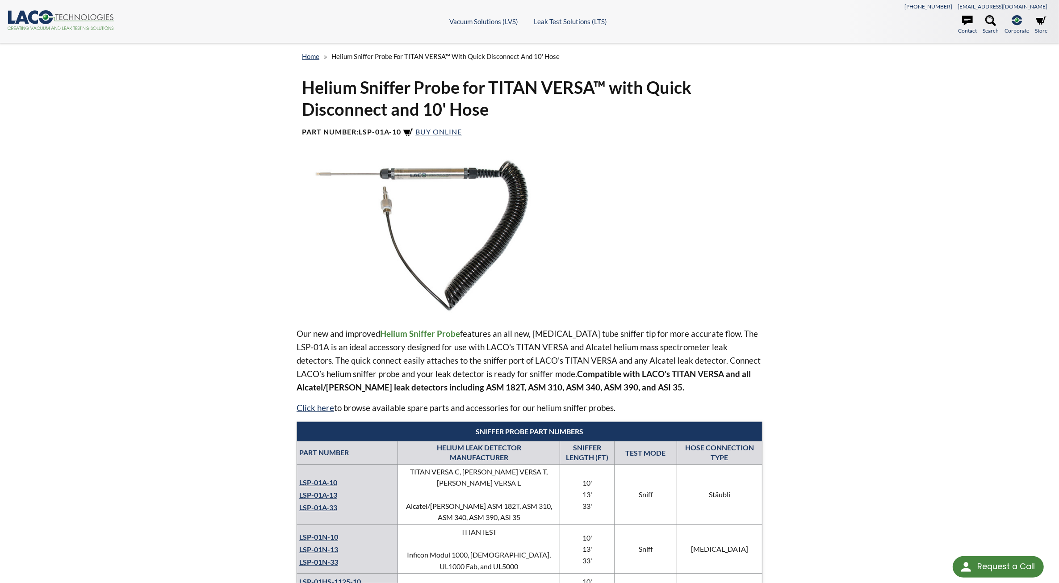 The width and height of the screenshot is (1059, 583). I want to click on a: Click here, so click(315, 407).